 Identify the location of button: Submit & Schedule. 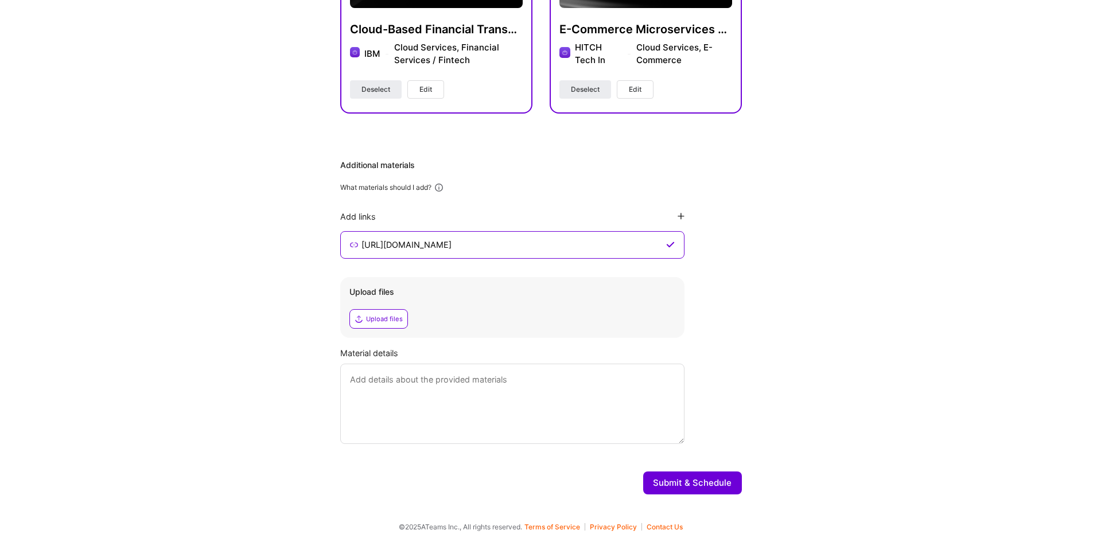
(692, 483).